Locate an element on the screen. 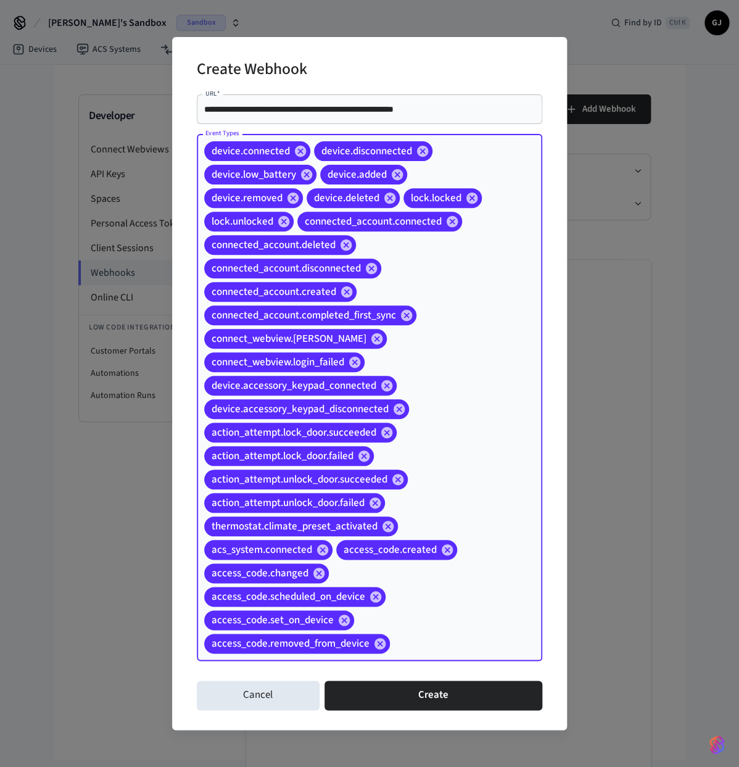 The image size is (739, 767). span: access_code.set_on_device is located at coordinates (273, 620).